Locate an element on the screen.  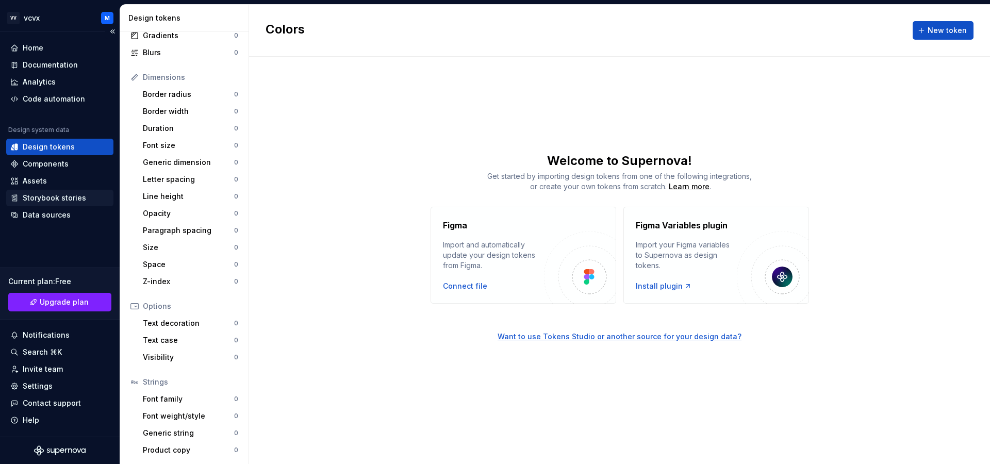
span: New token is located at coordinates (947, 30).